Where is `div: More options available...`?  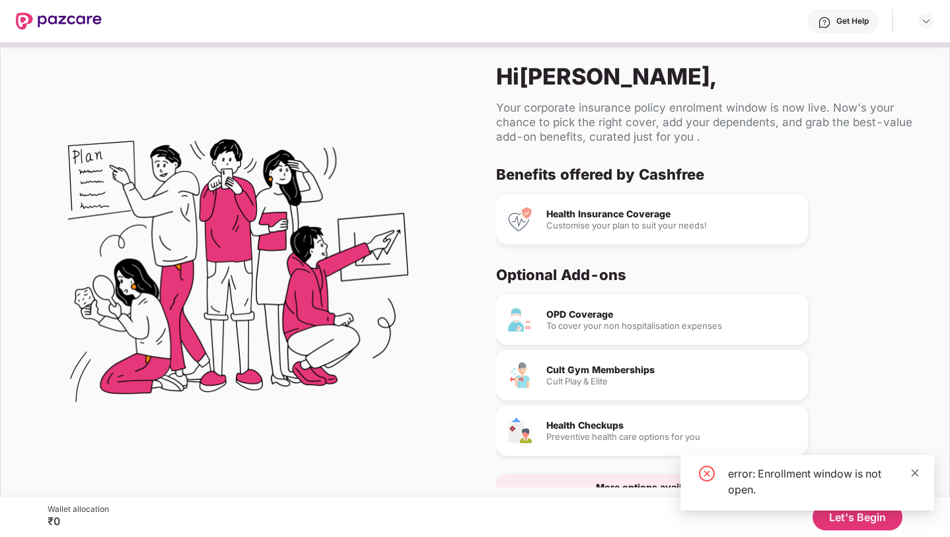 div: More options available... is located at coordinates (652, 488).